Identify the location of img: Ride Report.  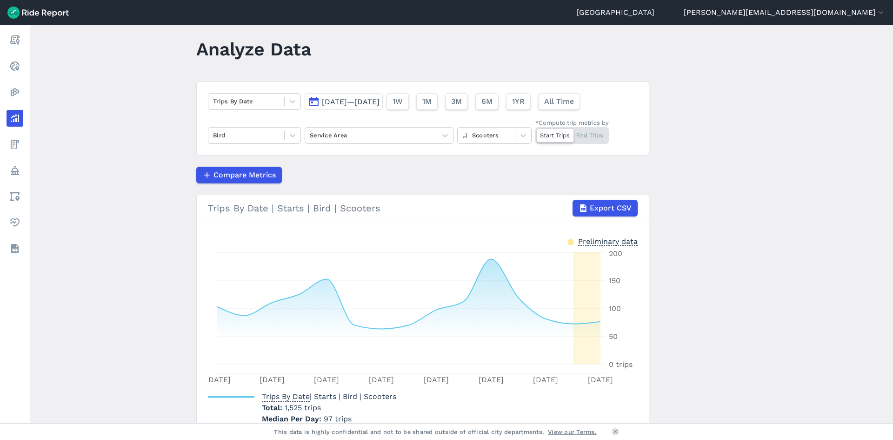
(38, 13).